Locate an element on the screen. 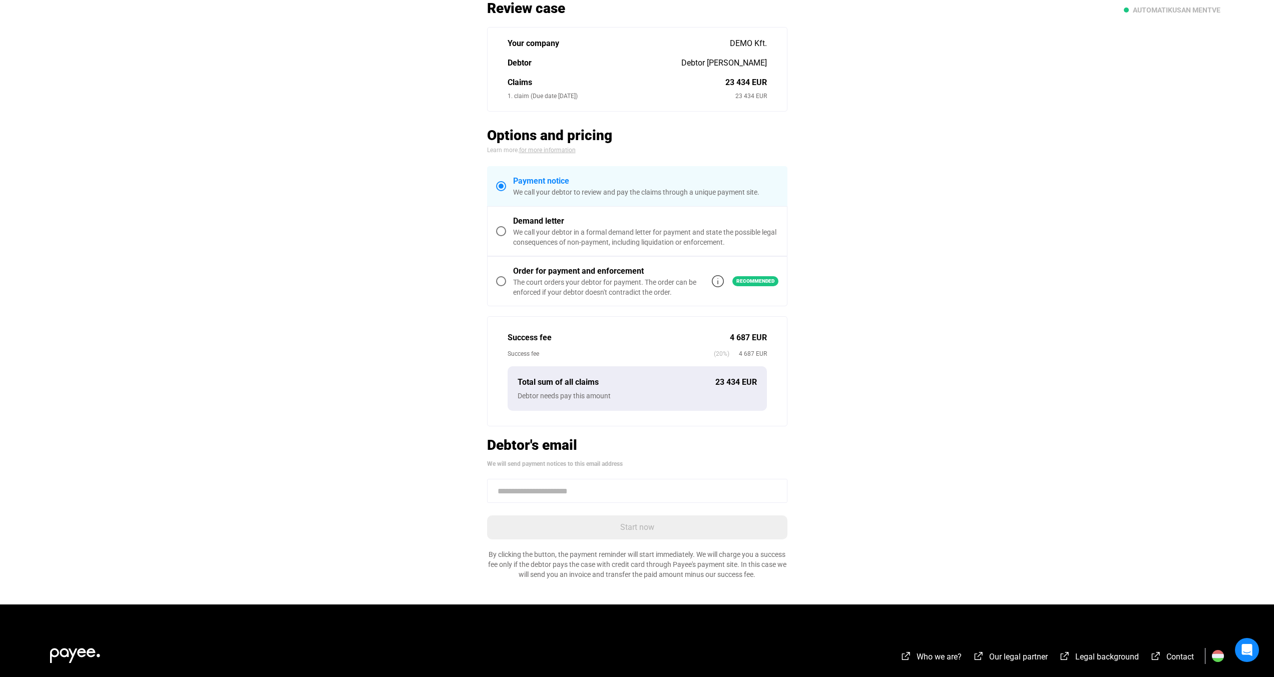 This screenshot has width=1274, height=677. div: We call your debtor to review and pay the claims through a unique payment site. is located at coordinates (646, 192).